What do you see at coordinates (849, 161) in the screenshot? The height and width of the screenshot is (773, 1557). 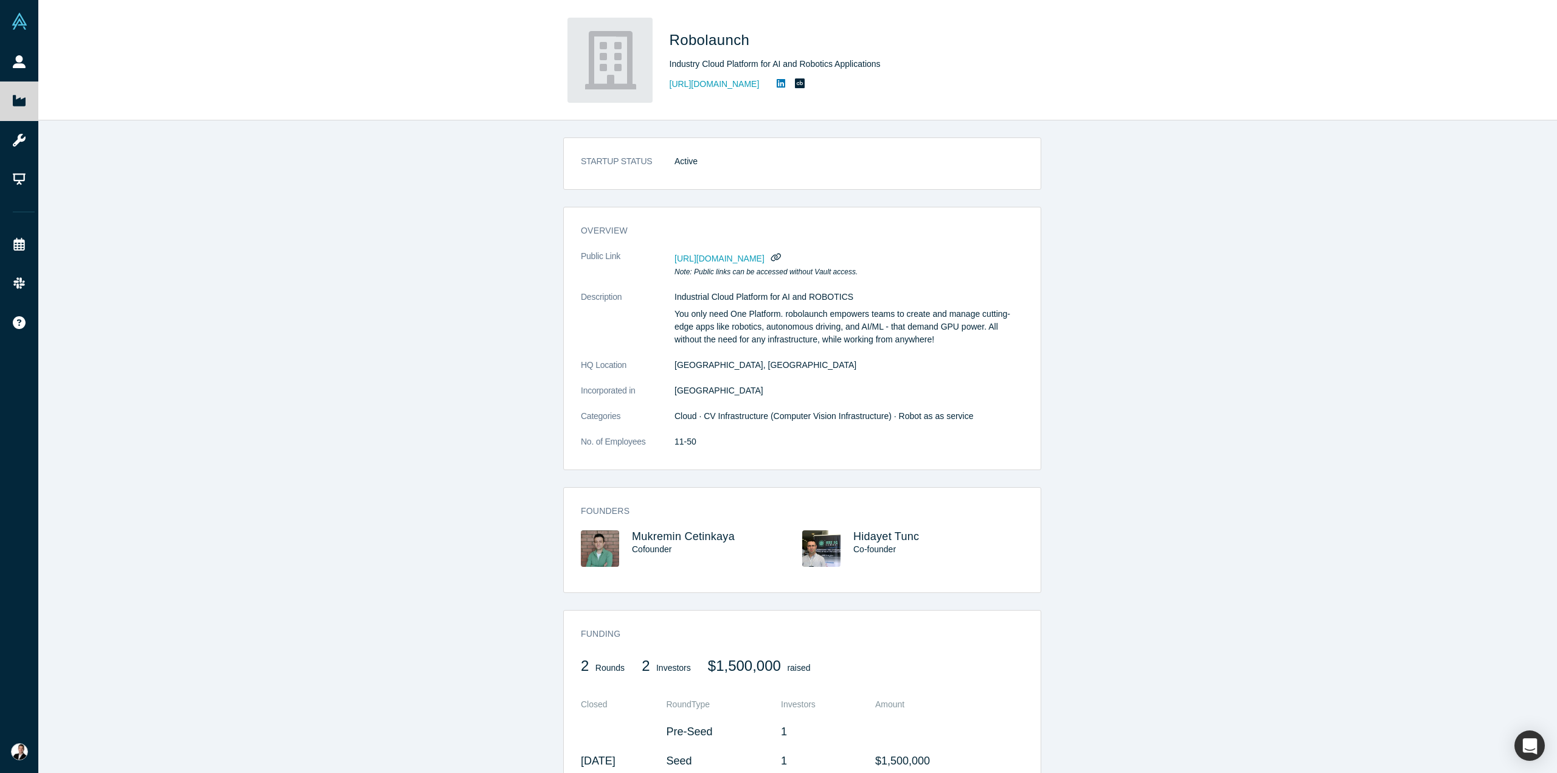 I see `dd: Active` at bounding box center [849, 161].